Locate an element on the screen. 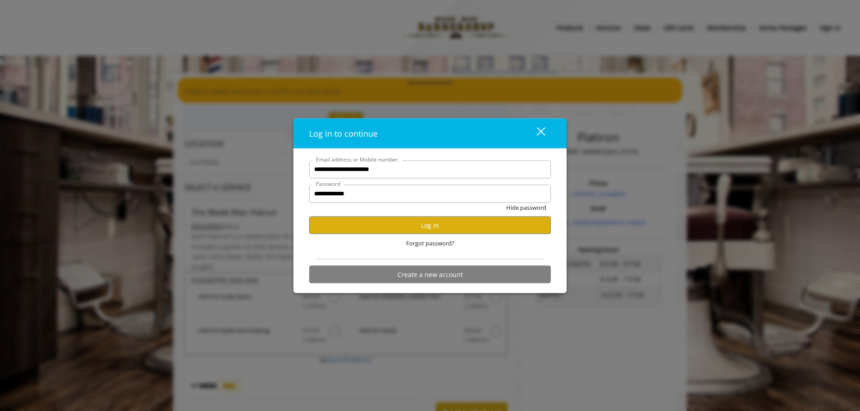  span: Log in to continue is located at coordinates (343, 133).